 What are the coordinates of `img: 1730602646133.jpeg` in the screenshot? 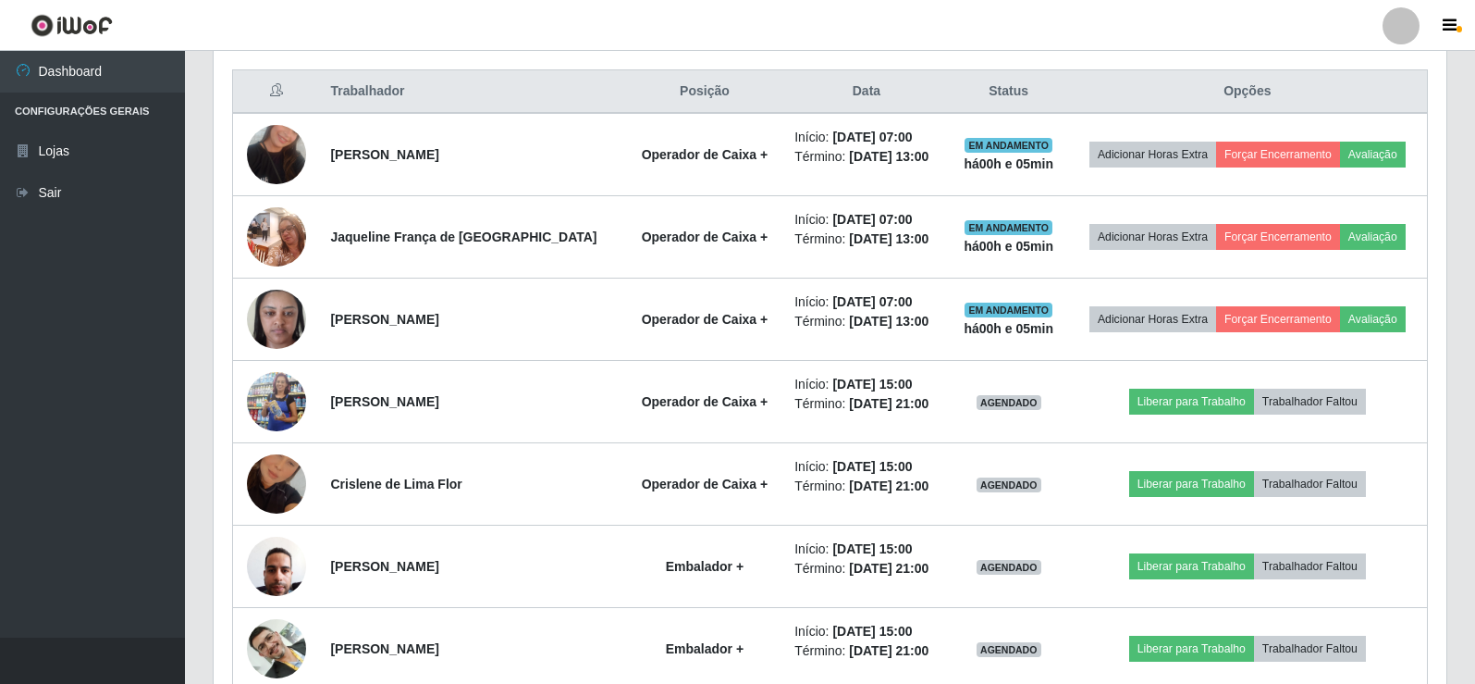 It's located at (277, 154).